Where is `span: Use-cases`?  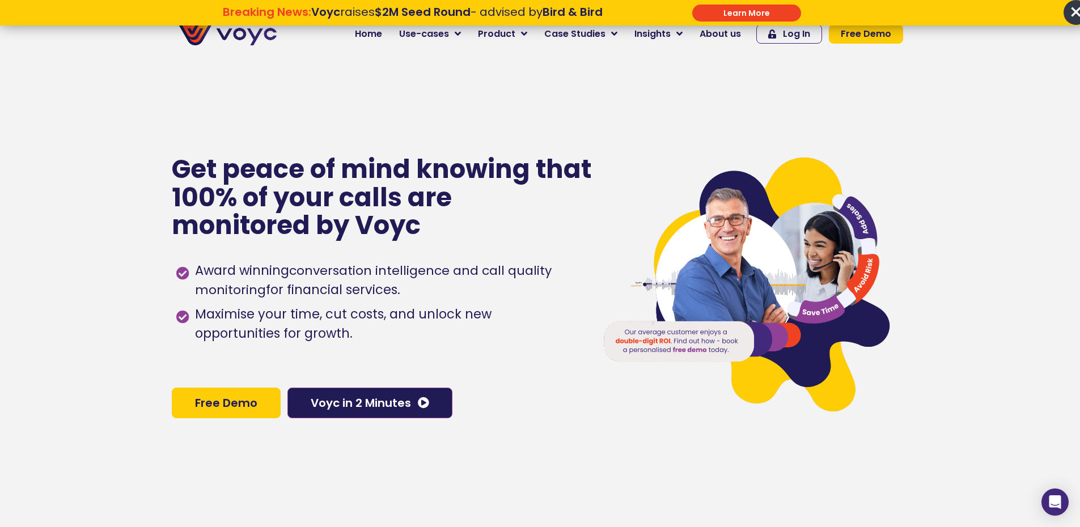 span: Use-cases is located at coordinates (424, 34).